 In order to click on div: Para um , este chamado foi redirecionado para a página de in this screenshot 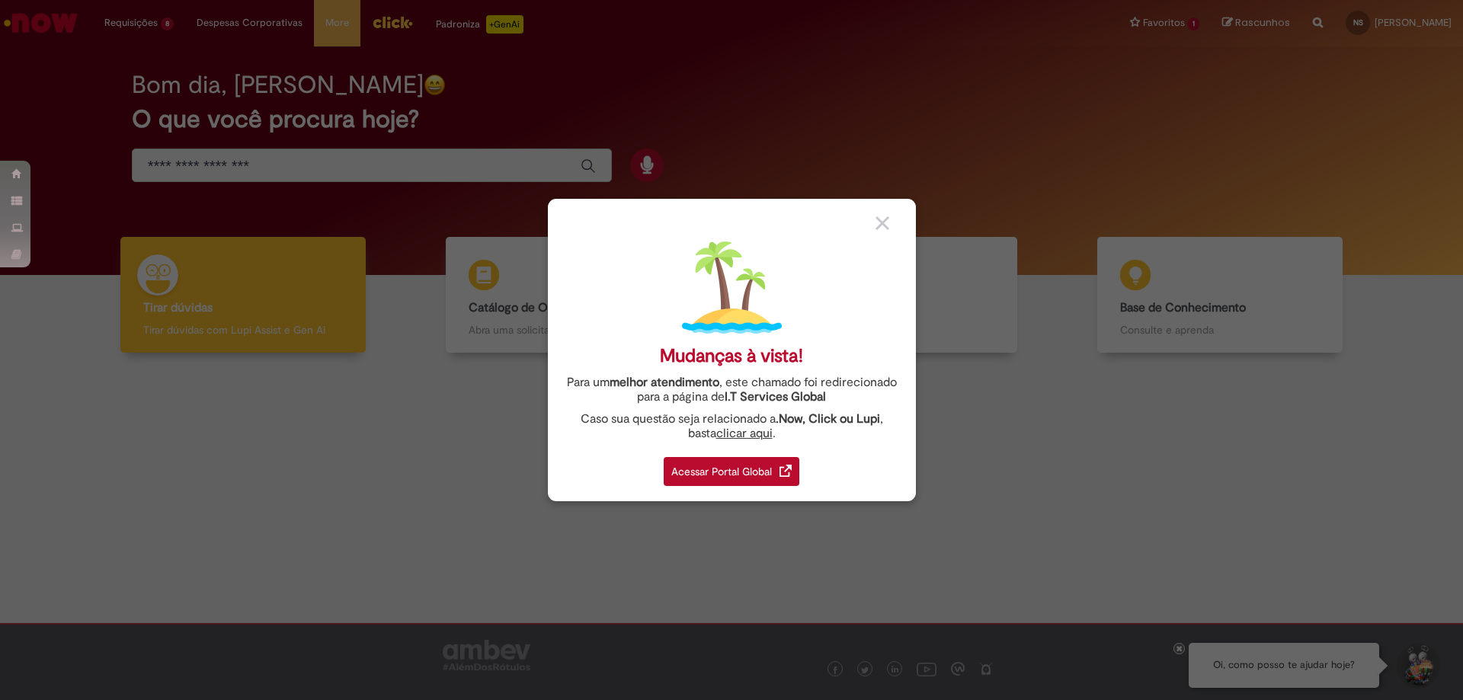, I will do `click(731, 390)`.